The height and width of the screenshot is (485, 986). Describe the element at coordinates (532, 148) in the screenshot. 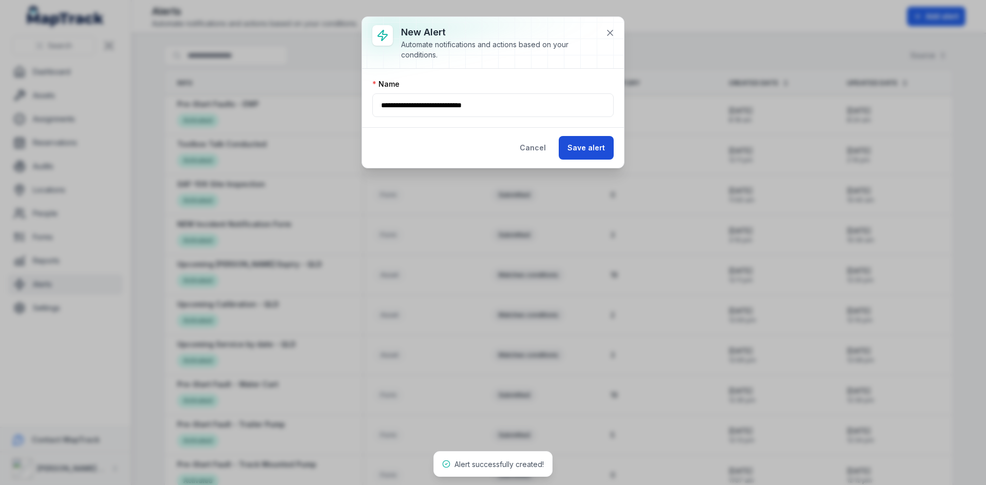

I see `button: Cancel` at that location.